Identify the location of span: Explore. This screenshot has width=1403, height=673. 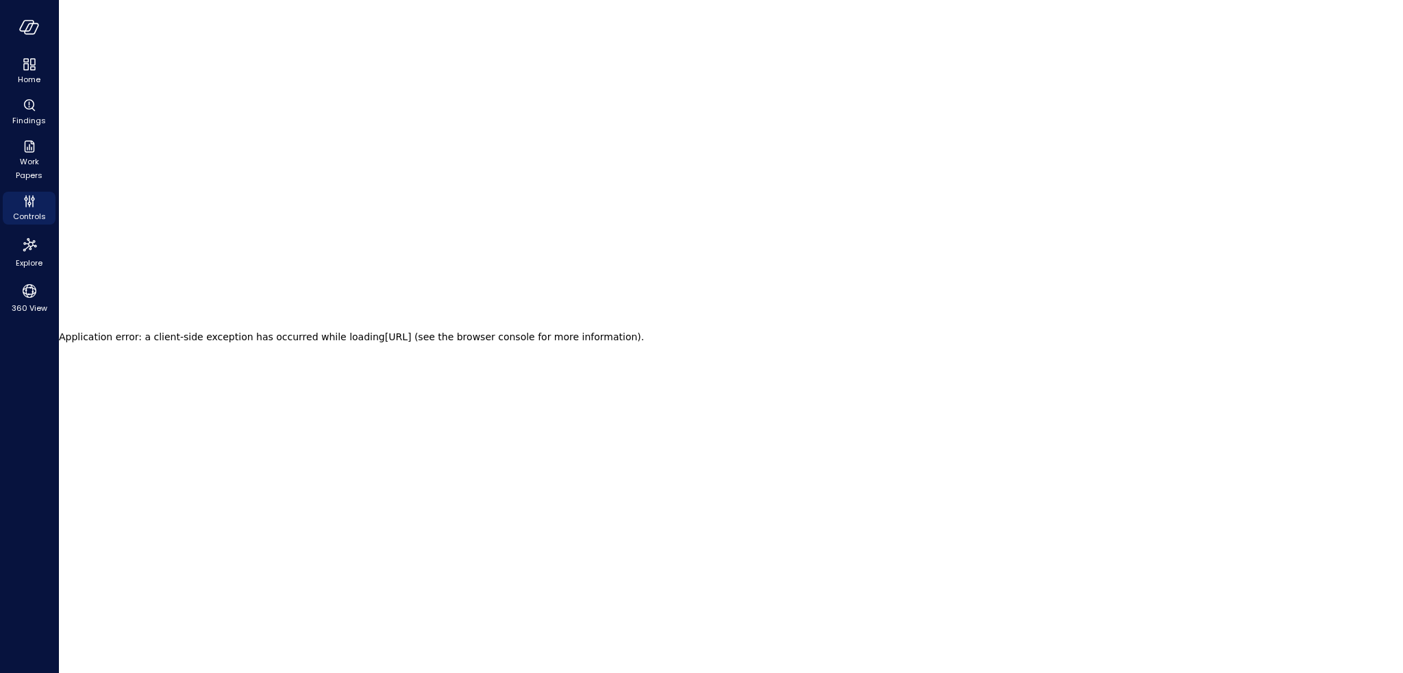
(29, 263).